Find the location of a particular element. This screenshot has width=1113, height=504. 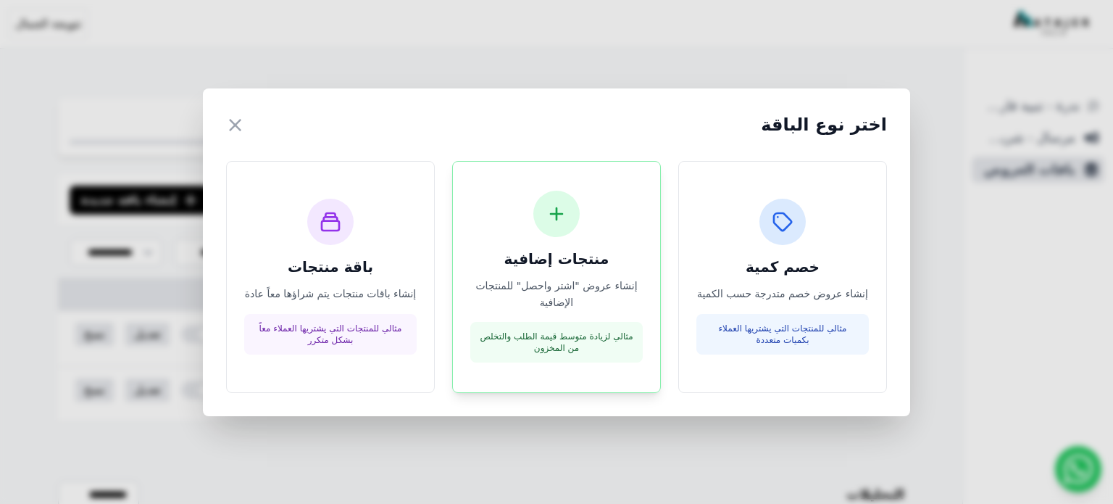

h3: خصم كمية is located at coordinates (782, 267).